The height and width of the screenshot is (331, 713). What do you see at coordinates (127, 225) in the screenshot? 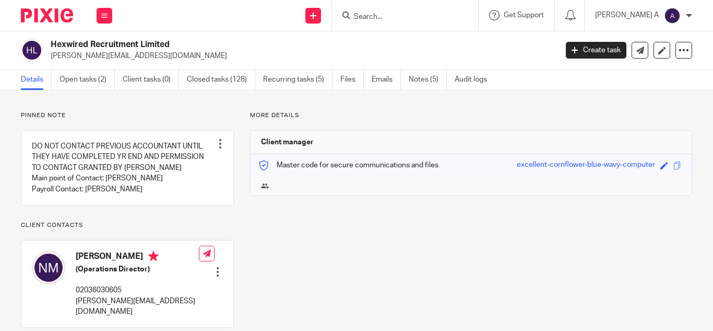
I see `p: Client contacts` at bounding box center [127, 225].